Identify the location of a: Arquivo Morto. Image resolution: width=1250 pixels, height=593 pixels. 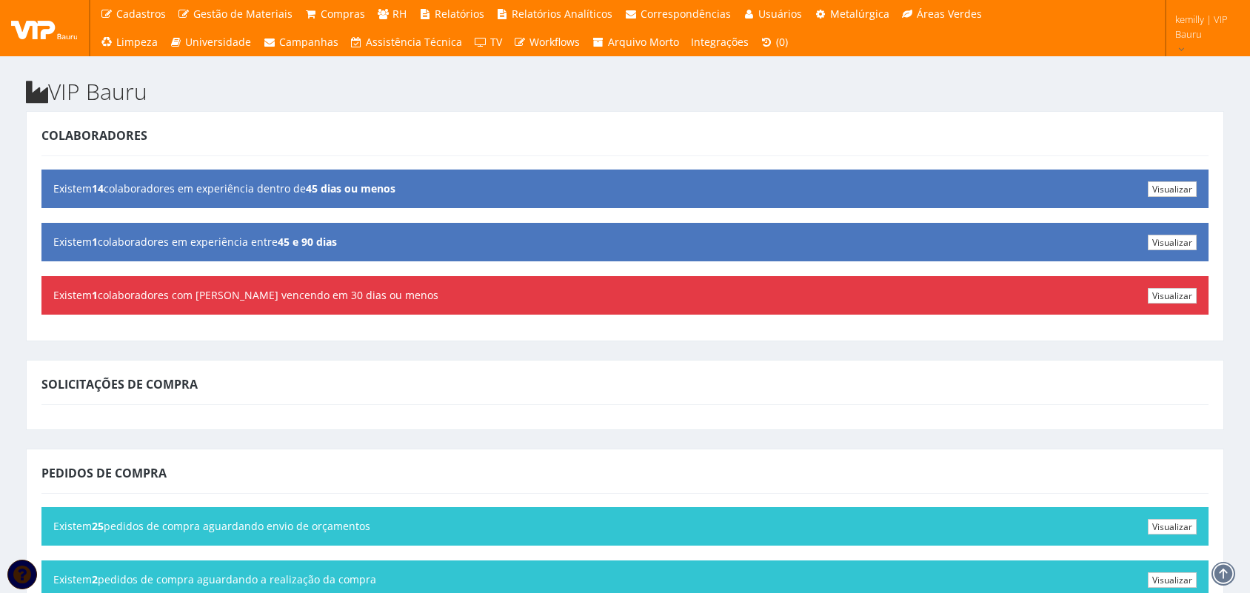
(636, 42).